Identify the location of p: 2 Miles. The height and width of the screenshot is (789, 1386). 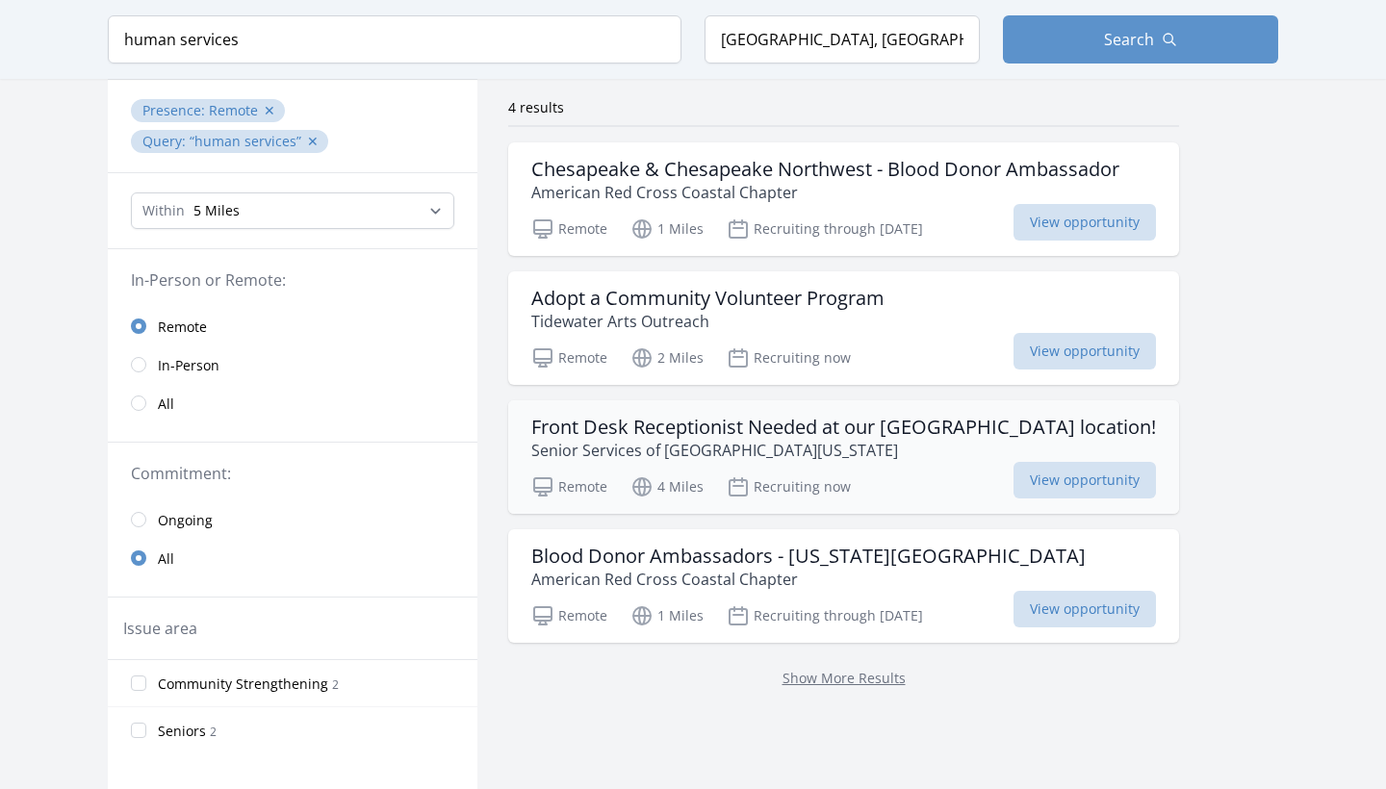
(667, 358).